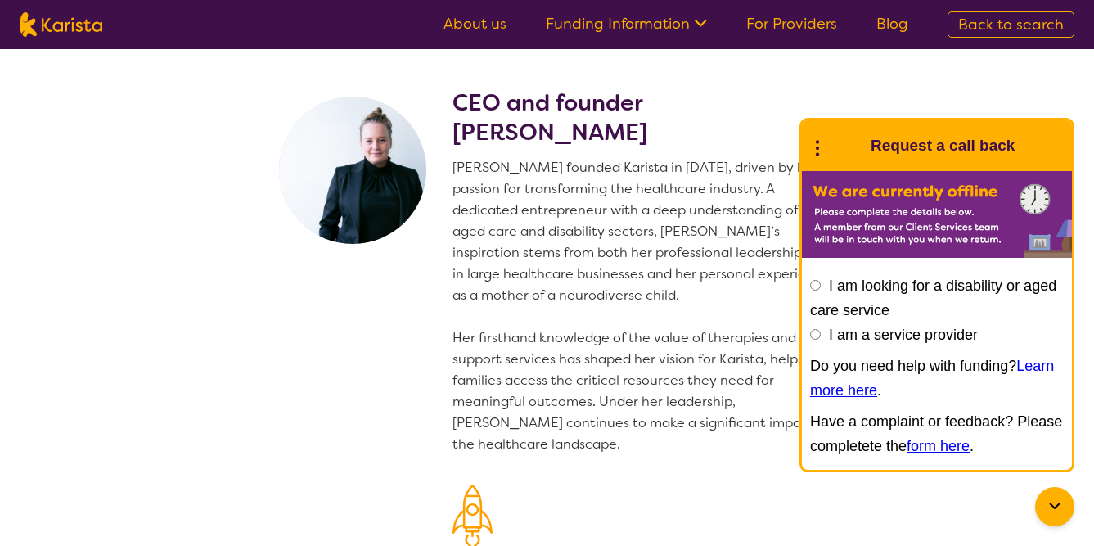  I want to click on a: form here, so click(938, 446).